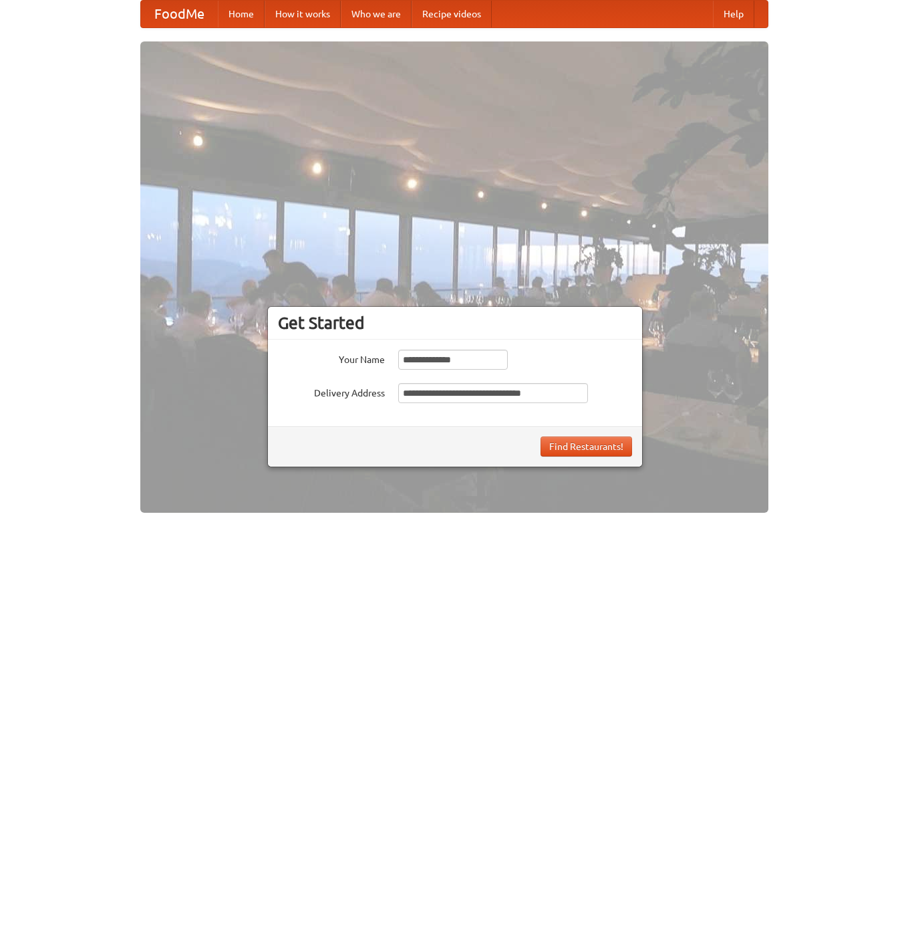  I want to click on a: Help, so click(734, 14).